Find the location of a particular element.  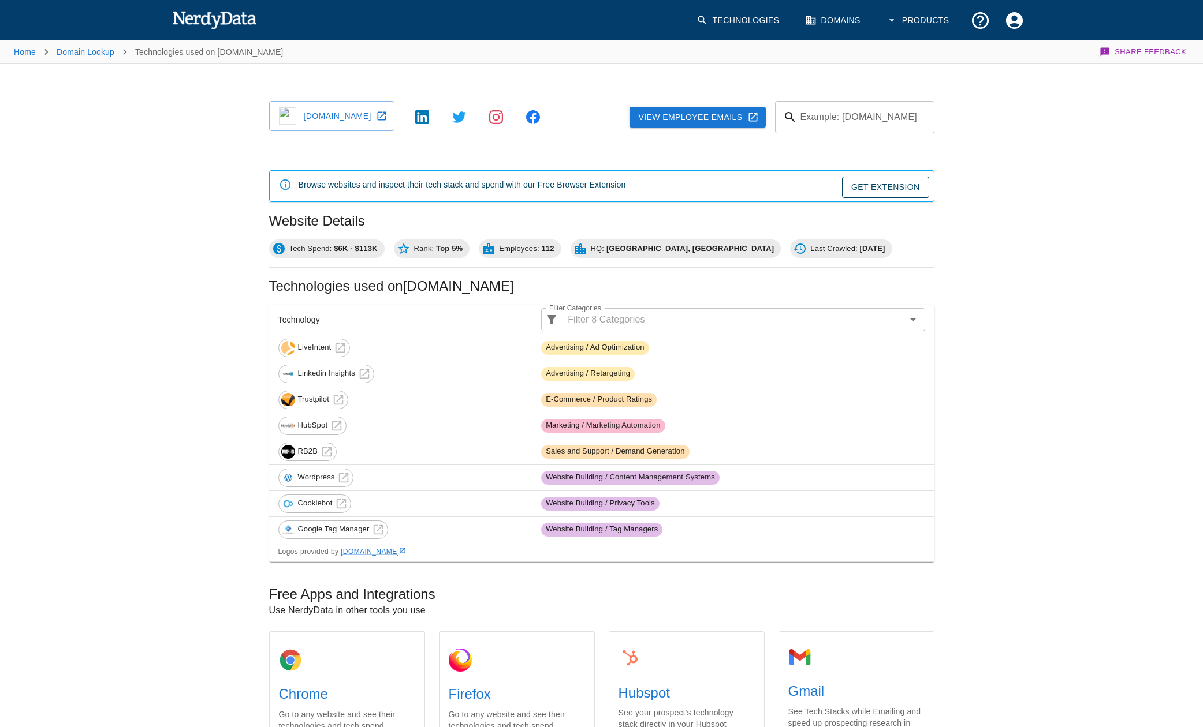

button: Share Feedback is located at coordinates (1143, 52).